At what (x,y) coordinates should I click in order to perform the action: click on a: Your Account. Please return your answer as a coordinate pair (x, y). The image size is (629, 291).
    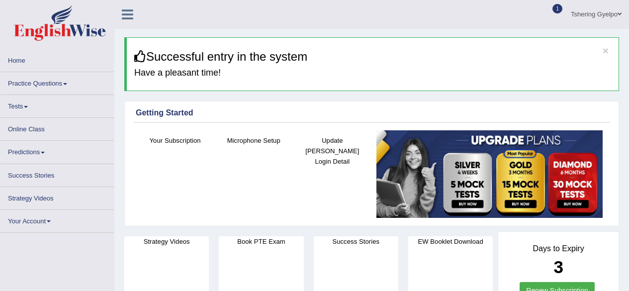
    Looking at the image, I should click on (57, 219).